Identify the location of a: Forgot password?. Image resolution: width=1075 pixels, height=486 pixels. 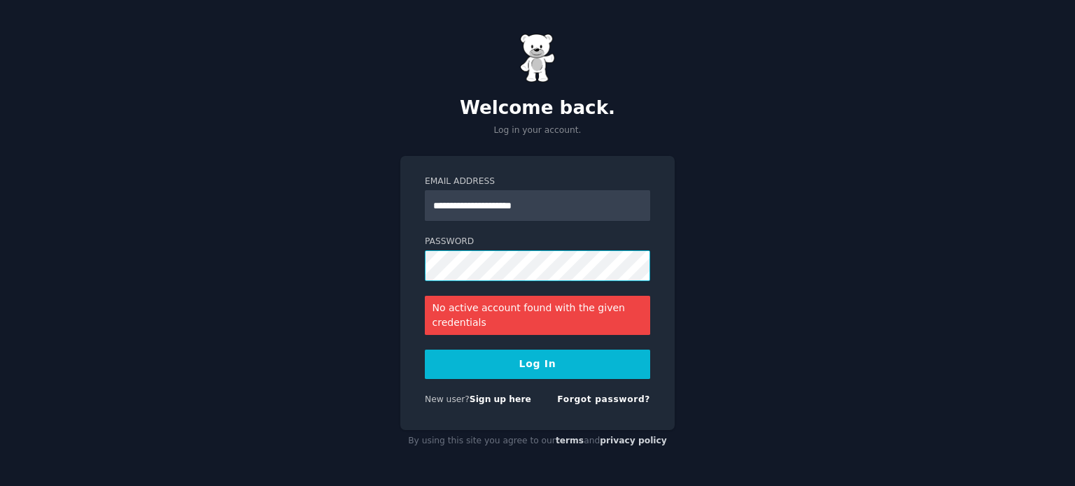
(603, 399).